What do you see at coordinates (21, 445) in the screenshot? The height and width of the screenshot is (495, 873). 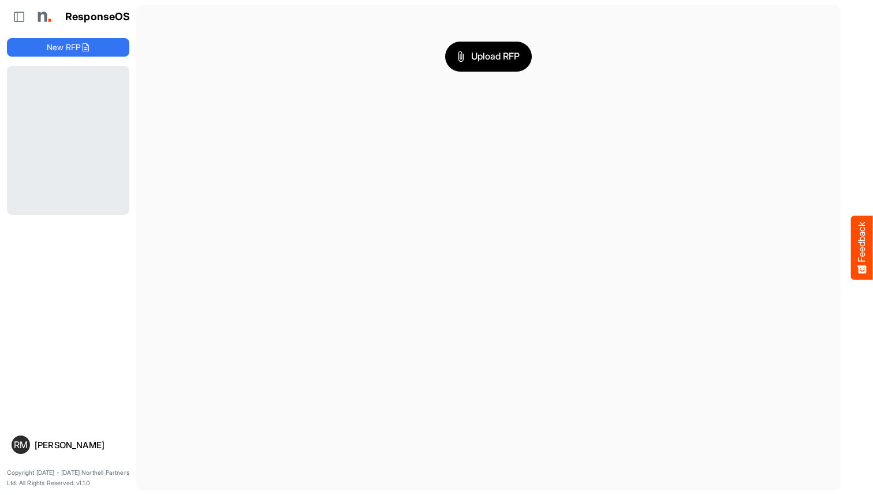 I see `span: RM` at bounding box center [21, 445].